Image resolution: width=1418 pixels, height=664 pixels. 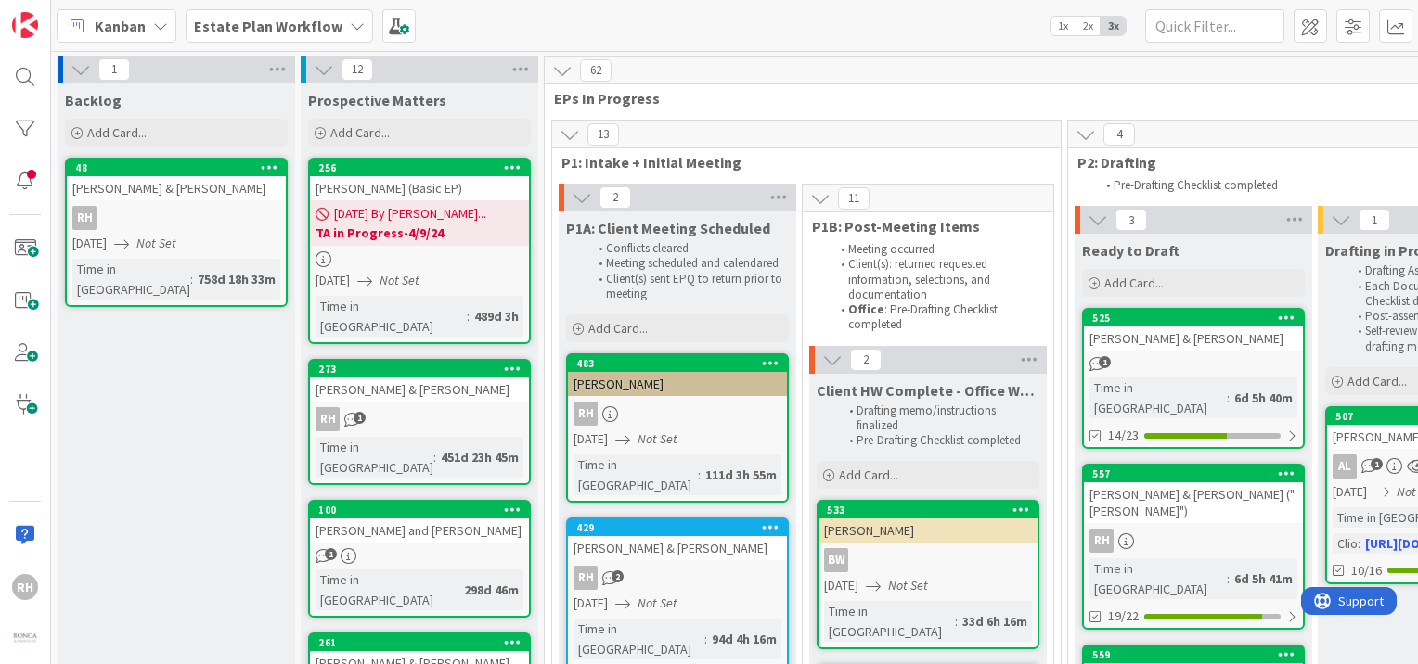 What do you see at coordinates (920, 226) in the screenshot?
I see `span: P1B: Post-Meeting Items` at bounding box center [920, 226].